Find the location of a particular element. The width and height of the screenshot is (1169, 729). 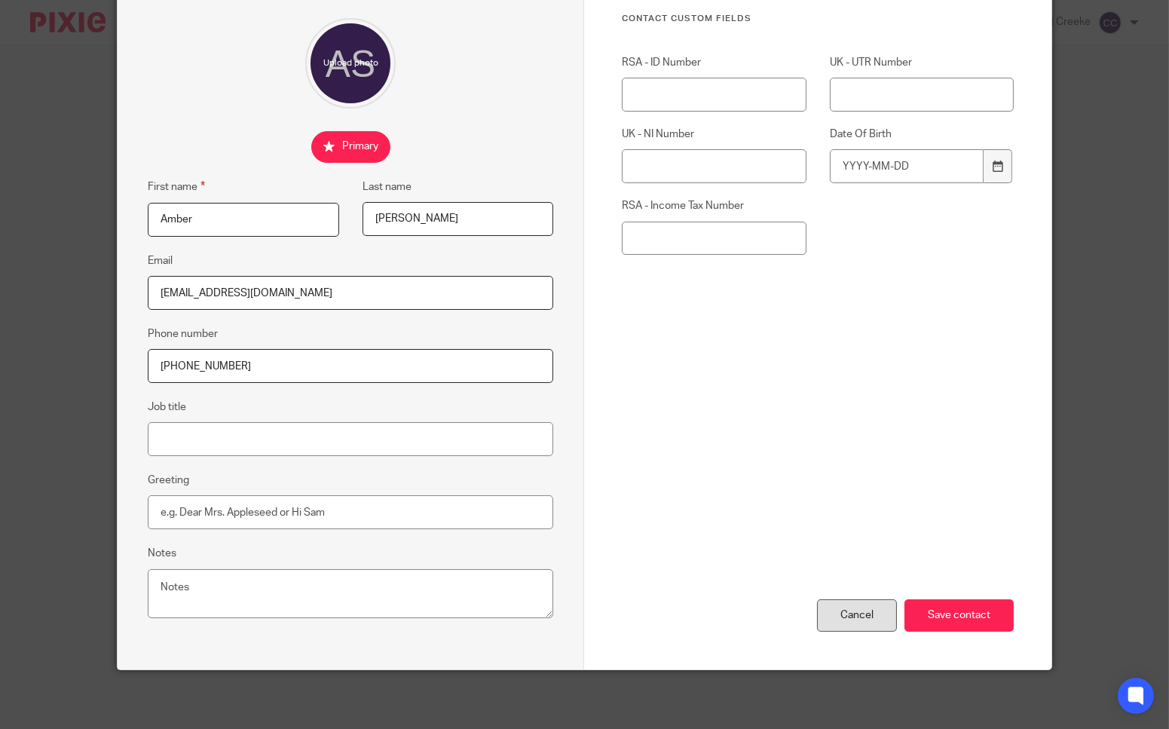

div: Cancel is located at coordinates (857, 615).